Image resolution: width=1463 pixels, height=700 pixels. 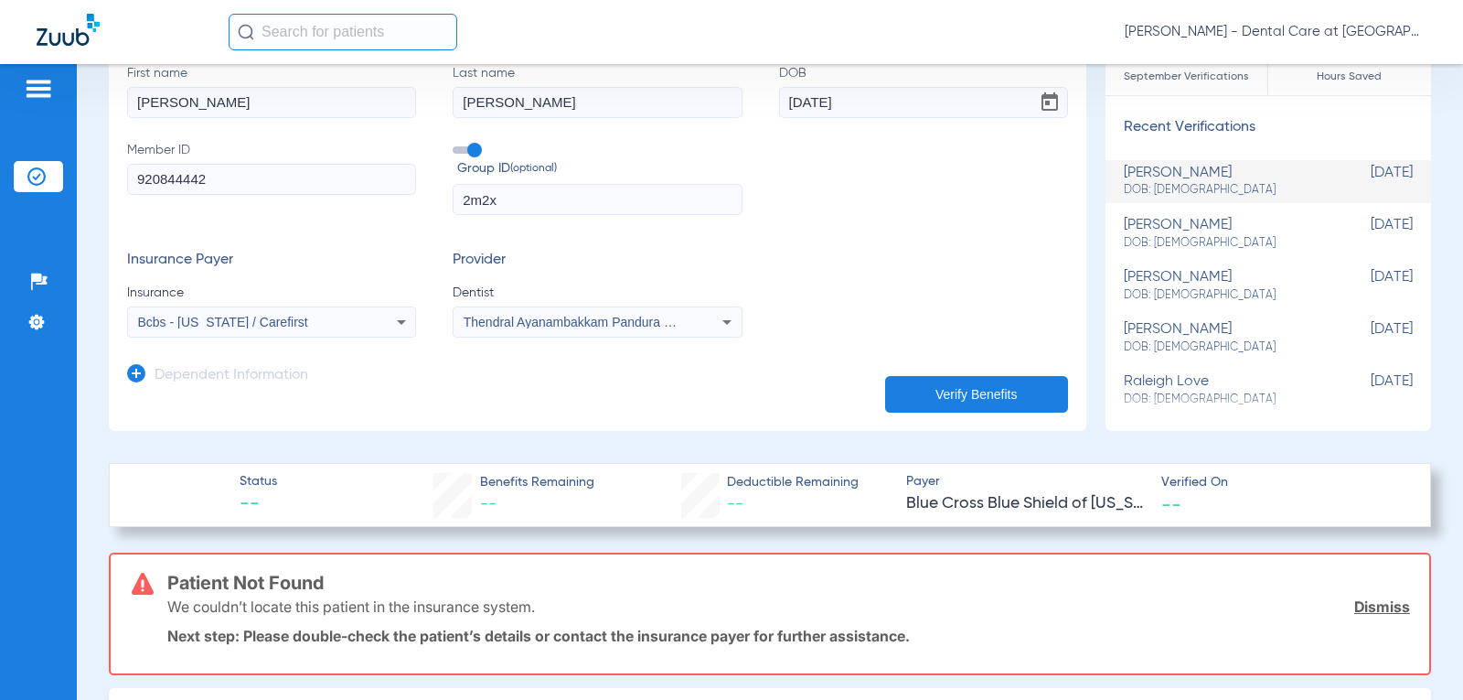 What do you see at coordinates (351, 606) in the screenshot?
I see `p: We couldn’t locate this patient in the insurance system.` at bounding box center [351, 606].